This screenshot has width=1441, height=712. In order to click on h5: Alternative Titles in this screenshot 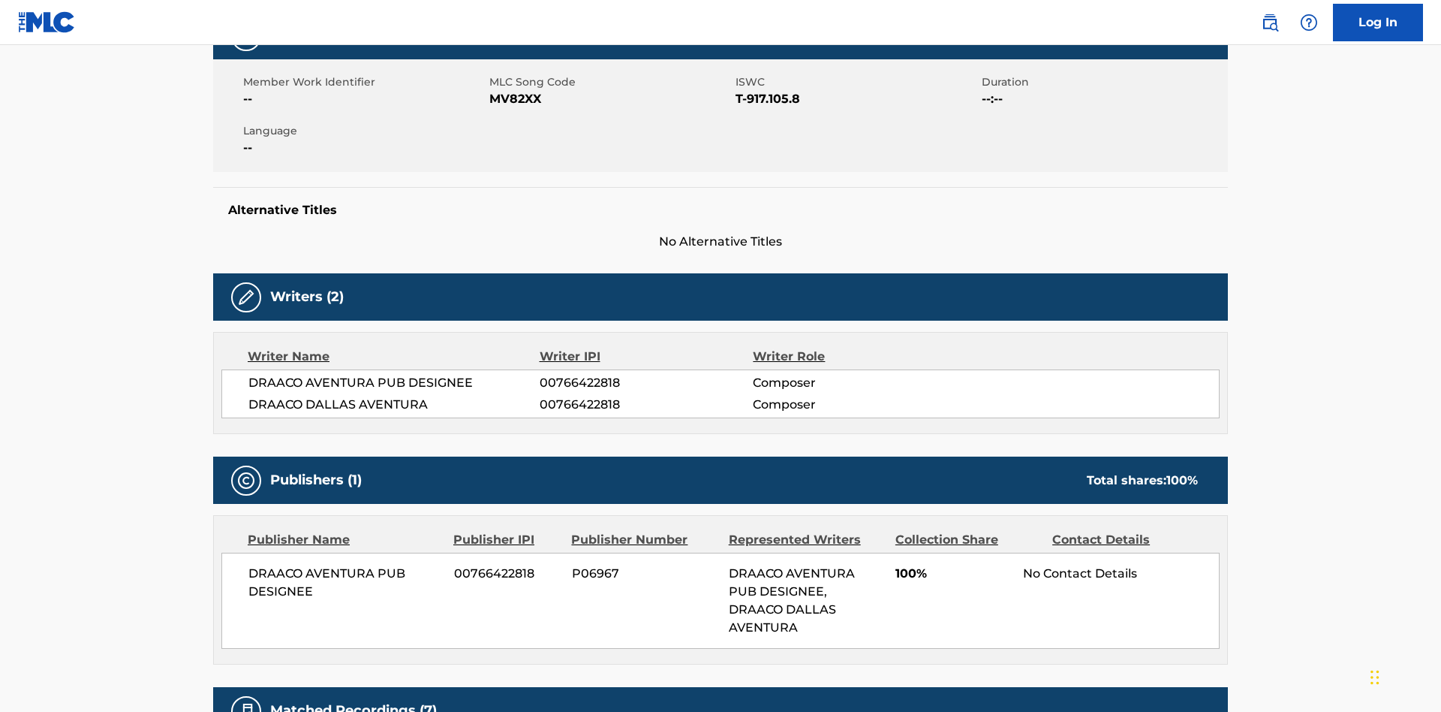, I will do `click(721, 210)`.